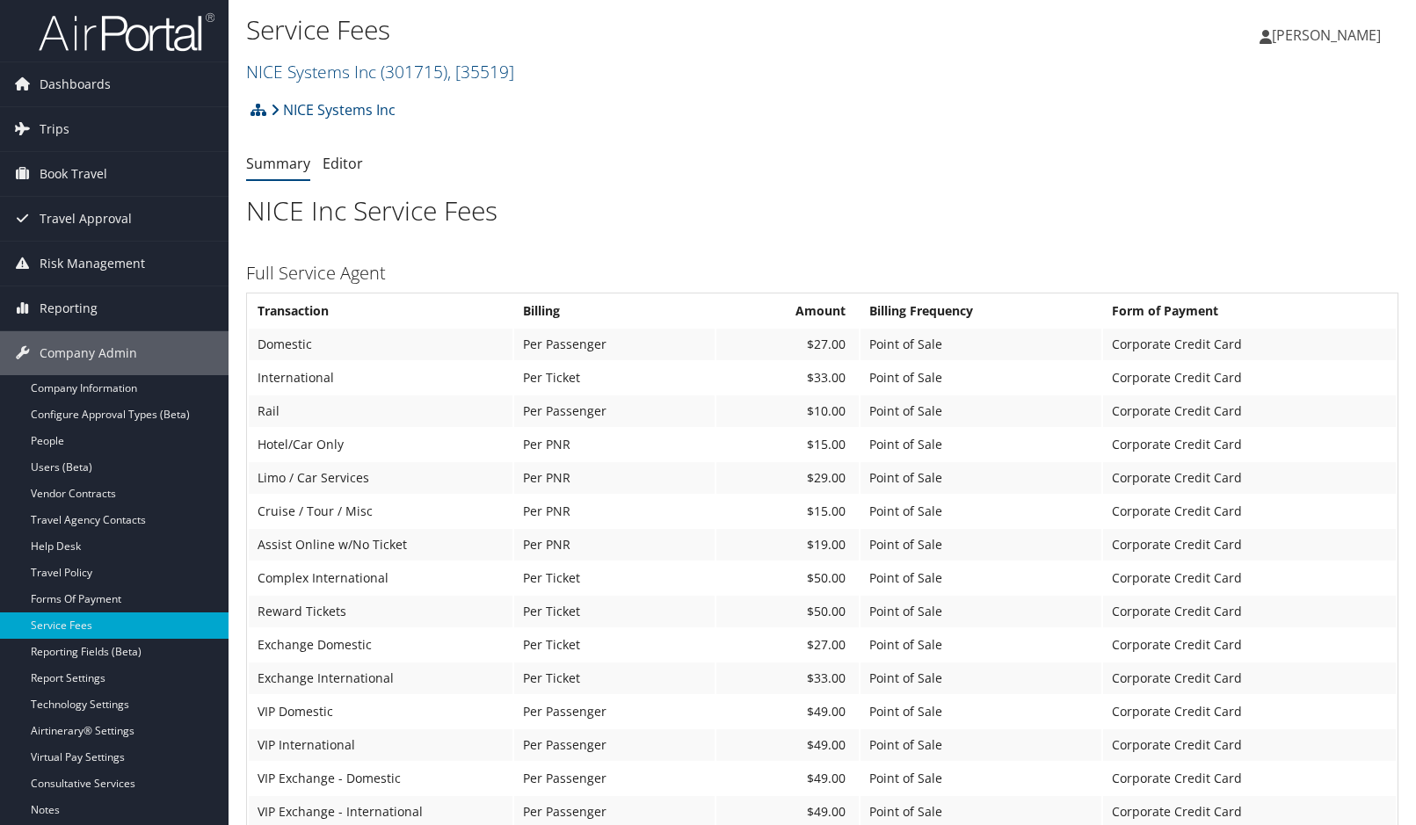 The width and height of the screenshot is (1416, 825). What do you see at coordinates (380, 511) in the screenshot?
I see `td: Cruise / Tour / Misc` at bounding box center [380, 511].